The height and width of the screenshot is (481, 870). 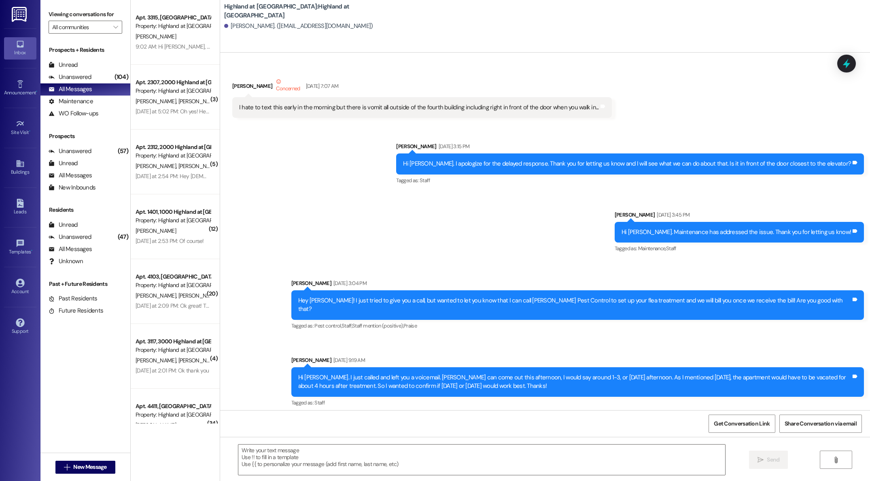 What do you see at coordinates (20, 207) in the screenshot?
I see `a: Leads` at bounding box center [20, 207].